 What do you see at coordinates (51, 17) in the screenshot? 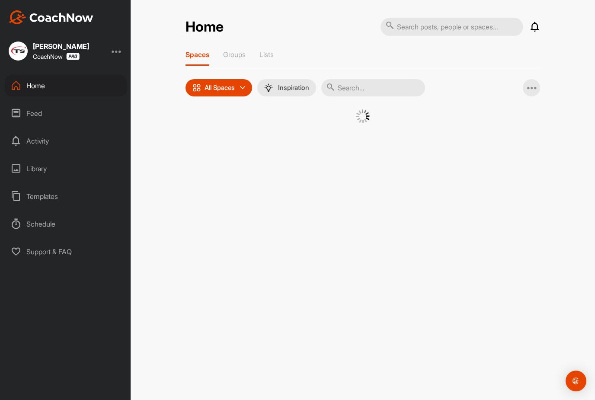
I see `img: CoachNow` at bounding box center [51, 17].